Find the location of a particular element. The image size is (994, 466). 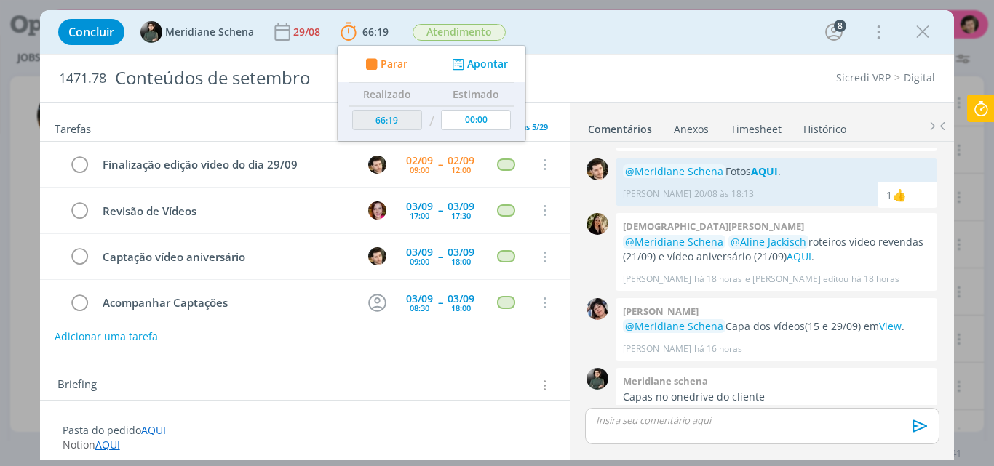

span: Parar is located at coordinates (393, 64).